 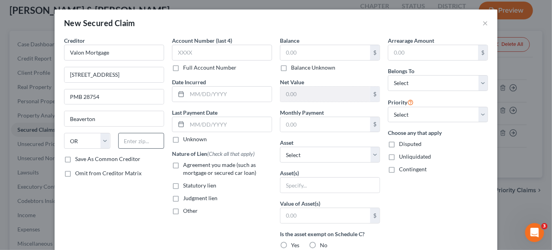 I want to click on div: New Secured Claim, so click(x=100, y=23).